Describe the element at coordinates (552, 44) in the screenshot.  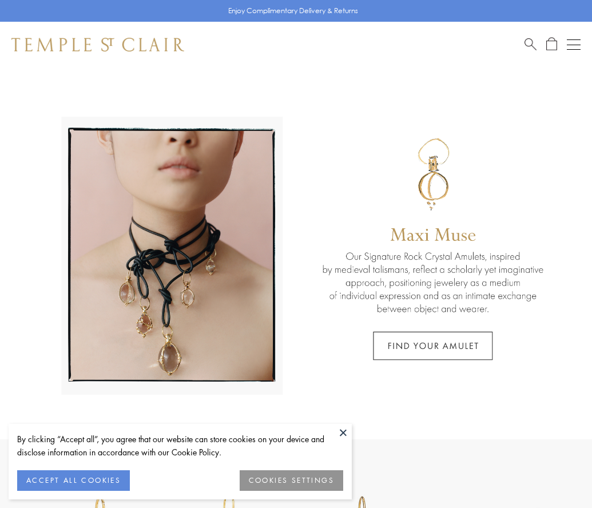
I see `a: Open Shopping Bag` at that location.